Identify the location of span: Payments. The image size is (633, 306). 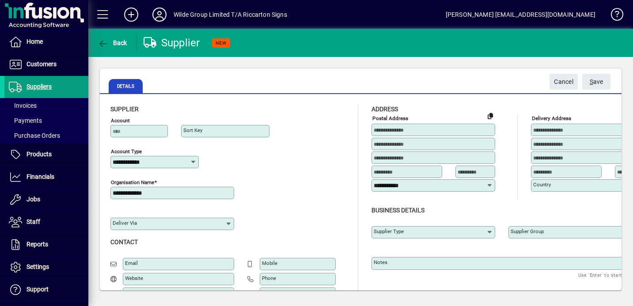
(25, 121).